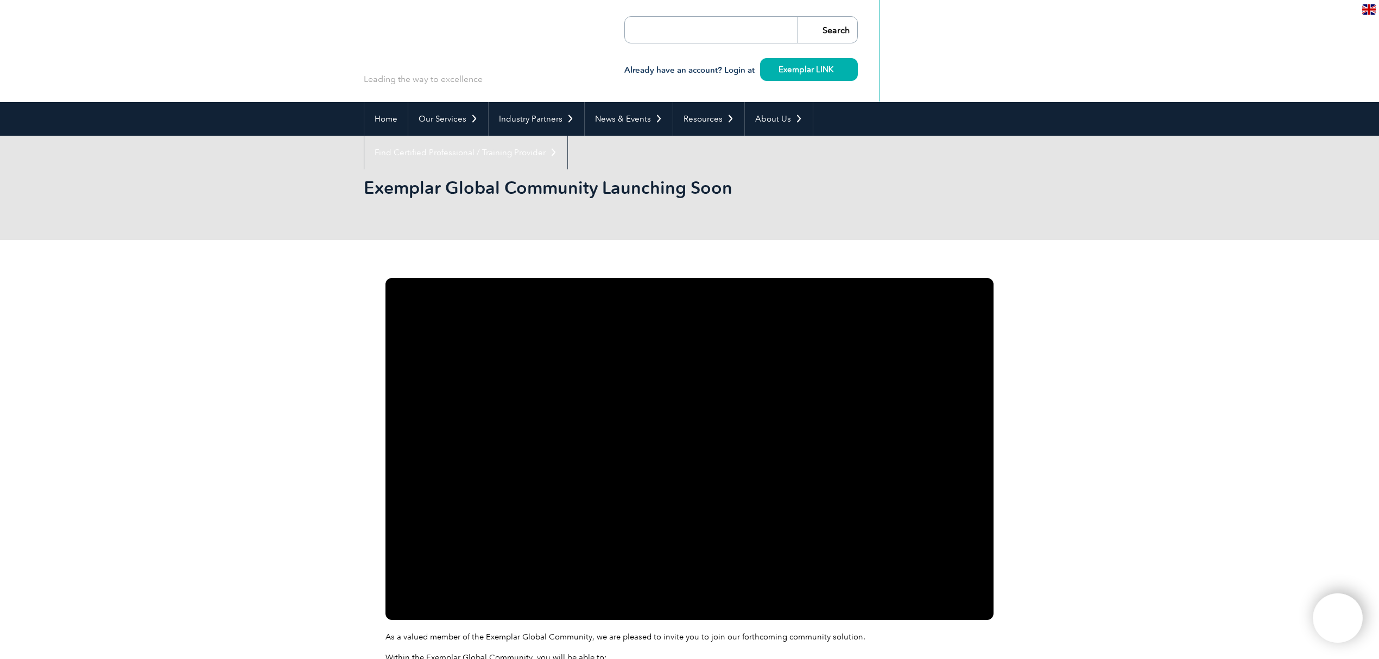 This screenshot has height=659, width=1379. I want to click on img: svg+xml;nitro-empty-id=MzUxOjIzMg==-1;base64,PHN2ZyB2aWV3Qm94PSIwIDAgMTEgMTEiIHdpZHRoPSIxMSIgaGVp..., so click(836, 69).